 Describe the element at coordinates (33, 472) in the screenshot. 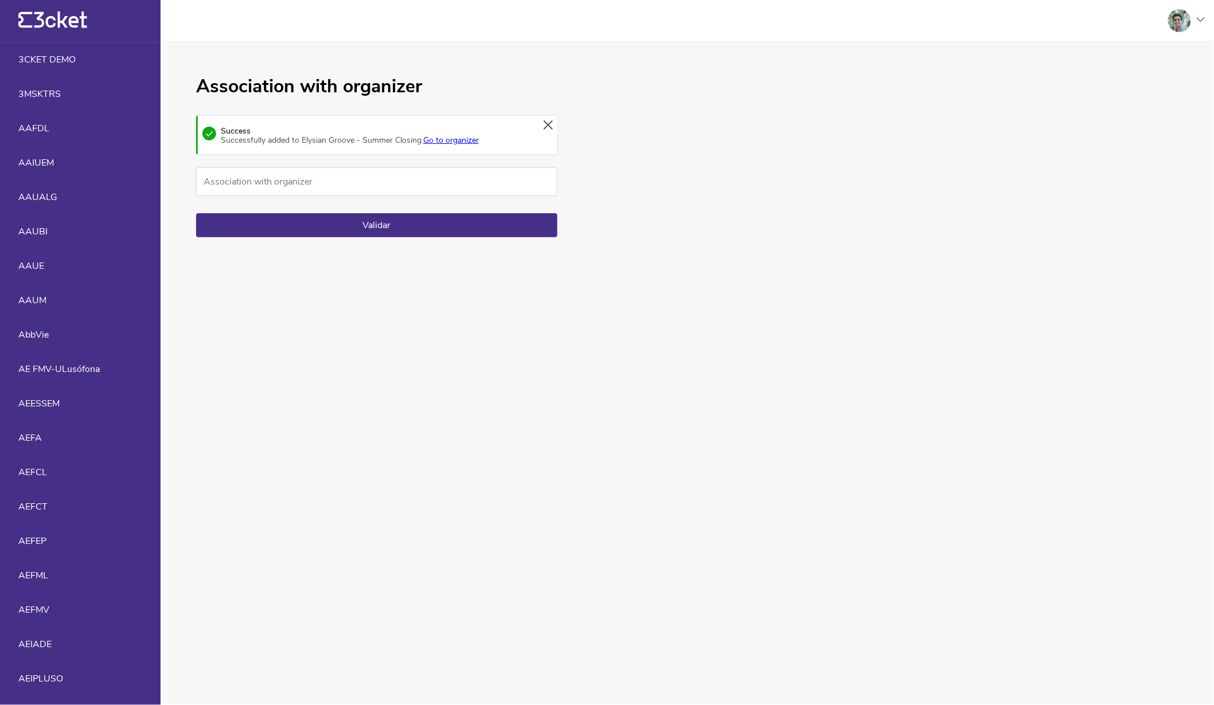

I see `span: AEFCL` at that location.